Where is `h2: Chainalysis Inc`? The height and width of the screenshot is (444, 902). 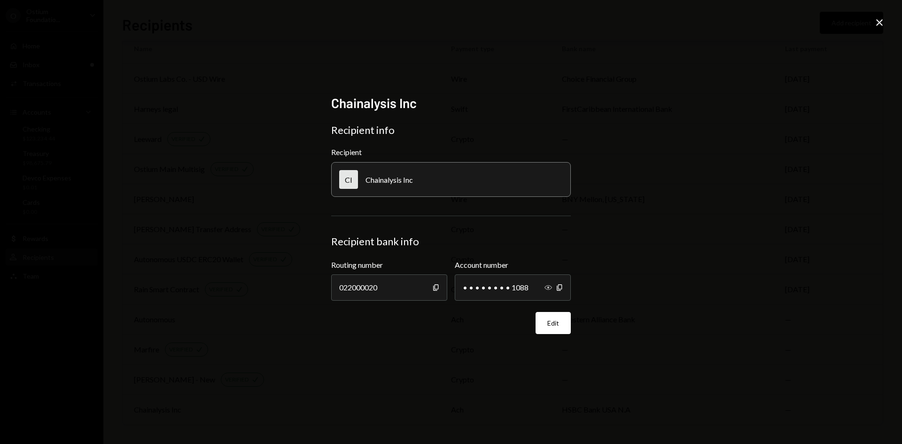
h2: Chainalysis Inc is located at coordinates (451, 103).